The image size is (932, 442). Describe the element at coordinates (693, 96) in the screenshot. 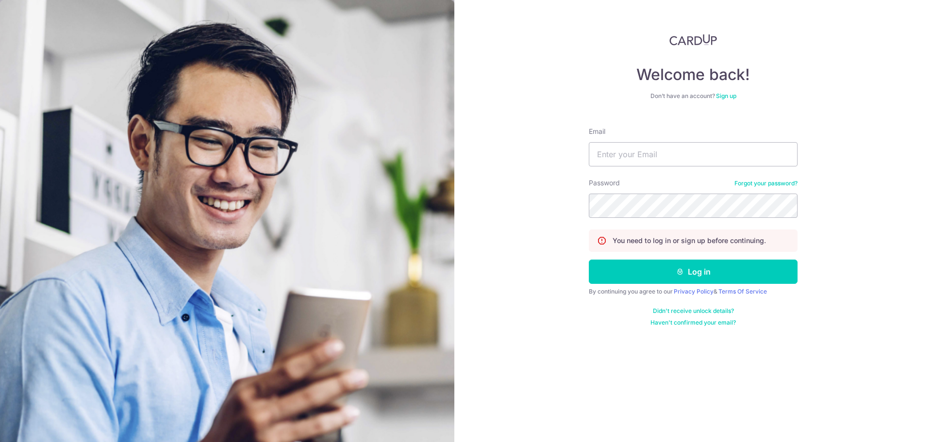

I see `div: Don’t have an account?` at that location.